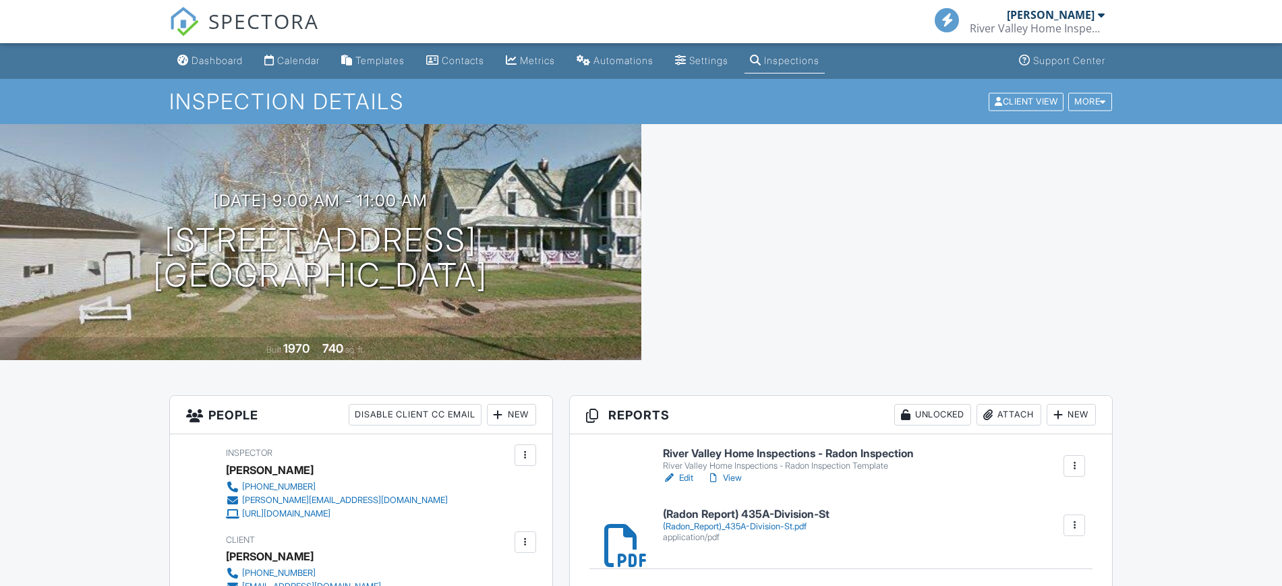 Image resolution: width=1282 pixels, height=586 pixels. Describe the element at coordinates (1090, 101) in the screenshot. I see `div: More` at that location.